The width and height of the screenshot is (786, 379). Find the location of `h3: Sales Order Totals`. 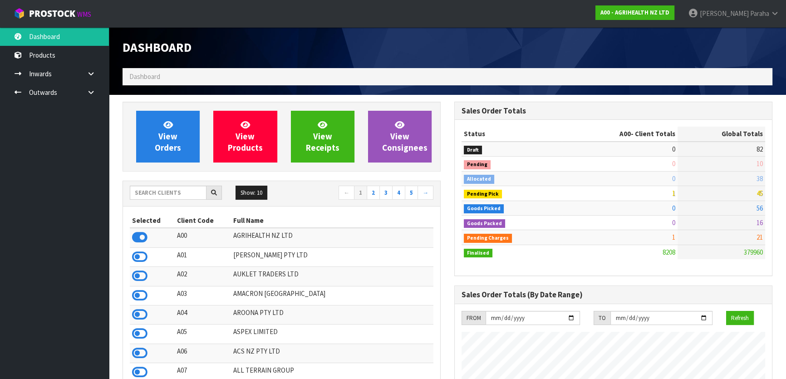

h3: Sales Order Totals is located at coordinates (613, 111).